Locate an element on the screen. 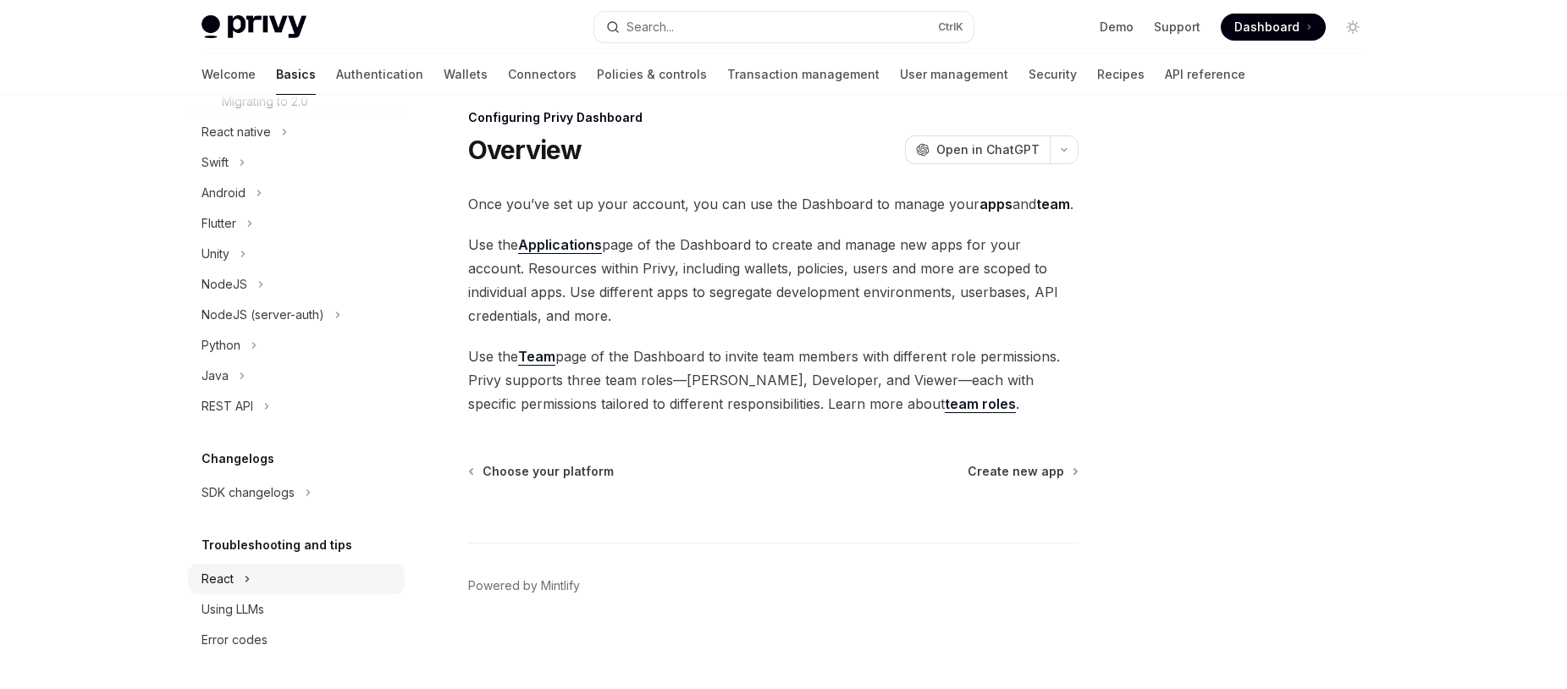 Image resolution: width=1567 pixels, height=689 pixels. a: Security is located at coordinates (1052, 74).